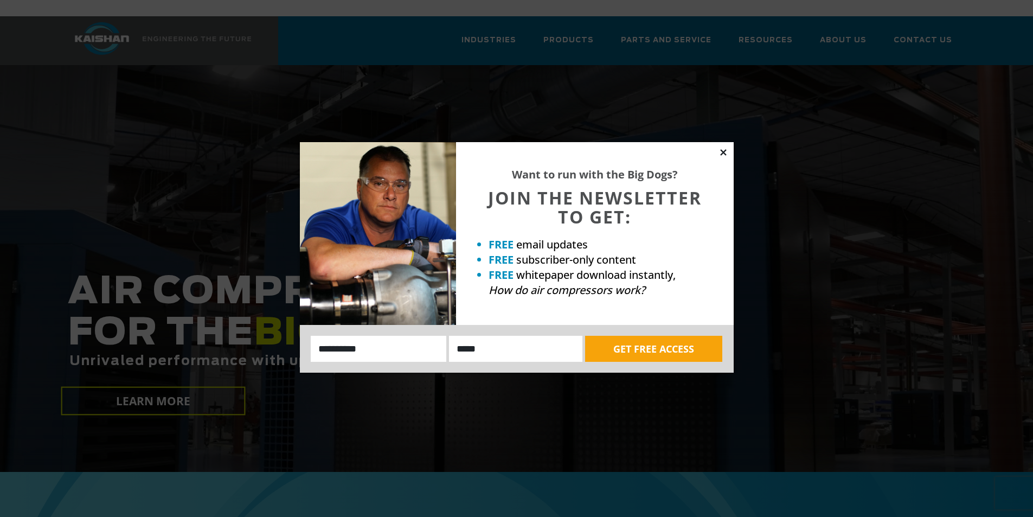  I want to click on span: JOIN THE NEWSLETTER TO GET:, so click(595, 207).